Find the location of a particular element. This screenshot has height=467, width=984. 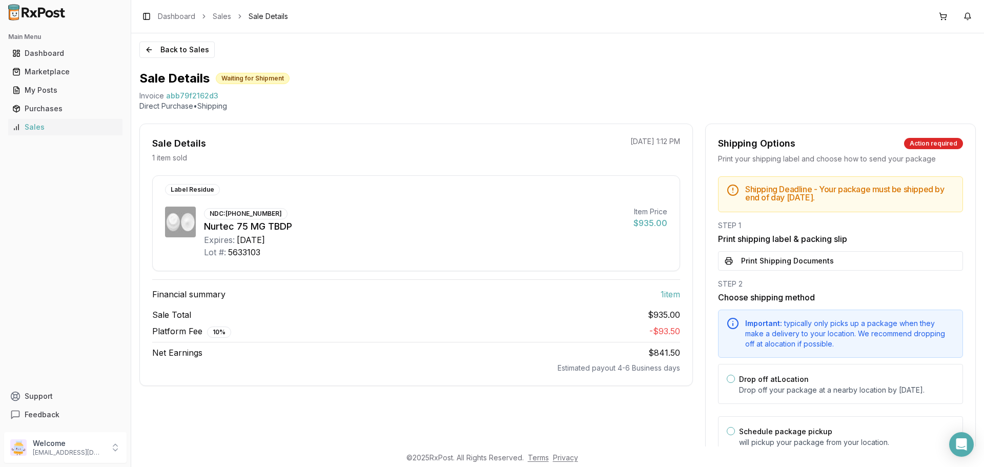

div: Purchases is located at coordinates (65, 109).